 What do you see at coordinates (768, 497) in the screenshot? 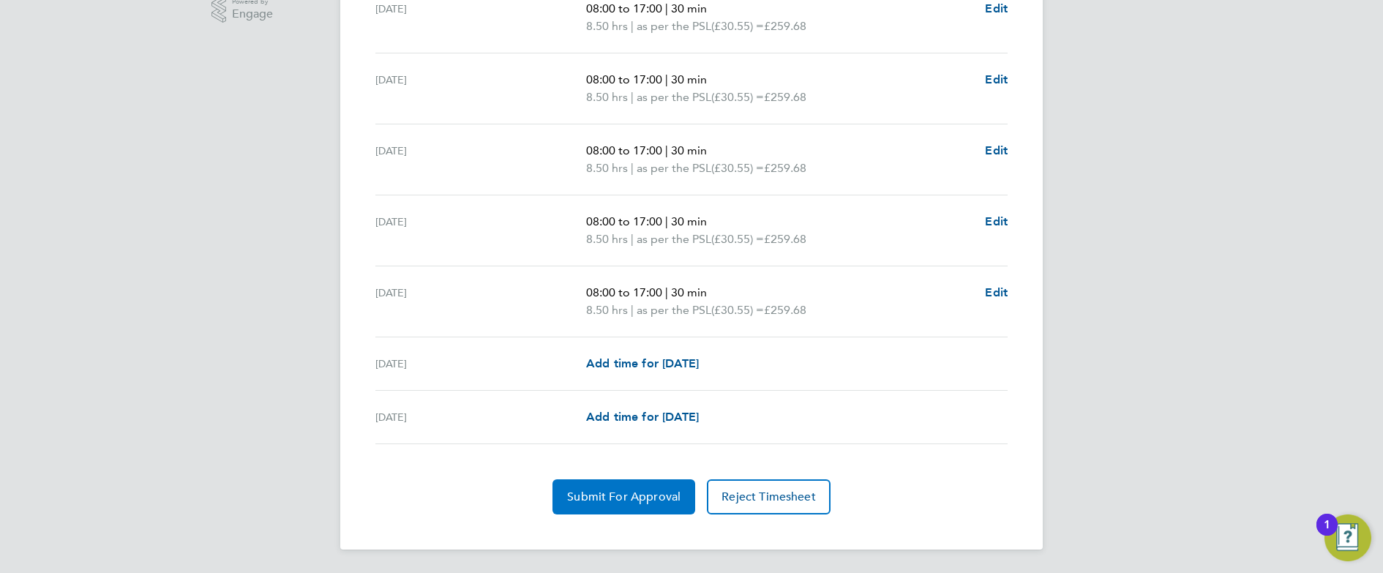
I see `button: Reject Timesheet` at bounding box center [768, 497].